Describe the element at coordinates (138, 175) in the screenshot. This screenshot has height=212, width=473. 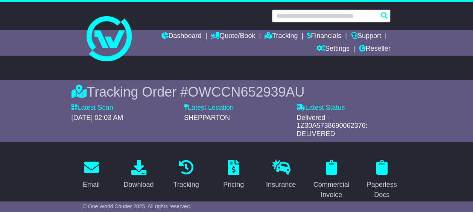
I see `a: Download` at that location.